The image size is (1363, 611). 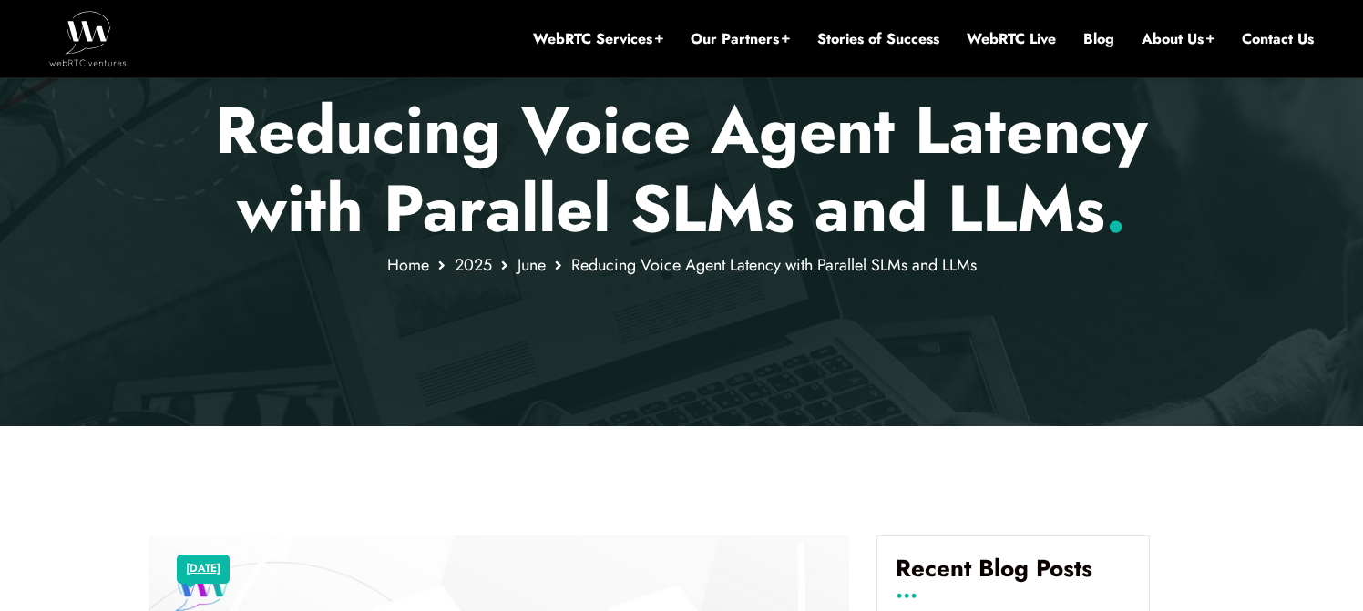 What do you see at coordinates (1099, 39) in the screenshot?
I see `a: Blog` at bounding box center [1099, 39].